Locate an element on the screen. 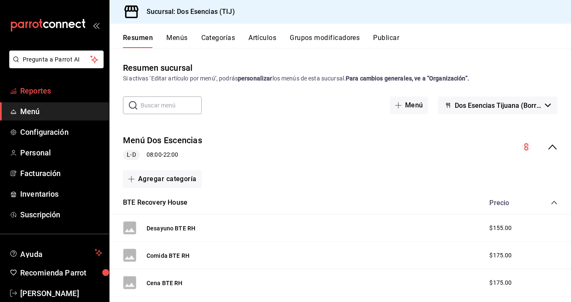 The image size is (571, 302). span: L-D is located at coordinates (131, 155).